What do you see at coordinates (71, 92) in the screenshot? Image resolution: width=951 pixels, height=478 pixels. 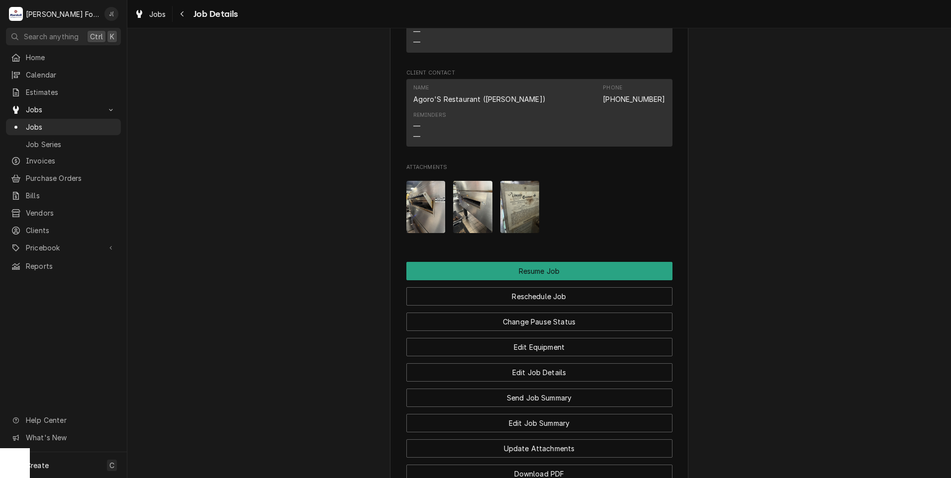 I see `span: Estimates` at bounding box center [71, 92].